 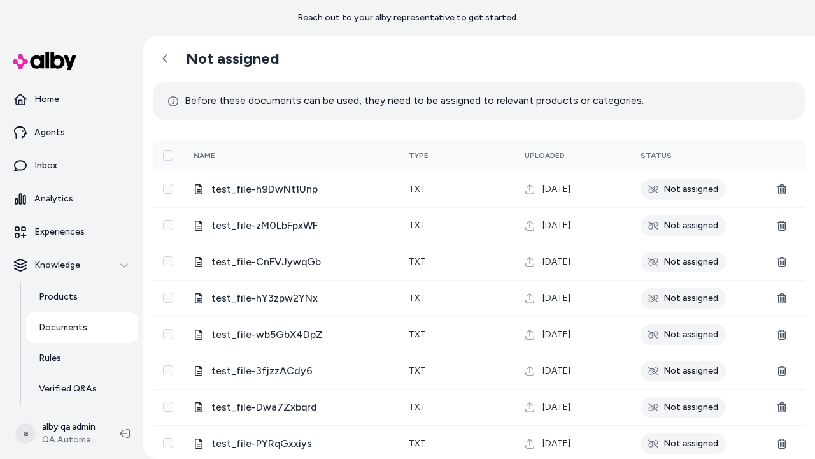 What do you see at coordinates (59, 232) in the screenshot?
I see `p: Experiences` at bounding box center [59, 232].